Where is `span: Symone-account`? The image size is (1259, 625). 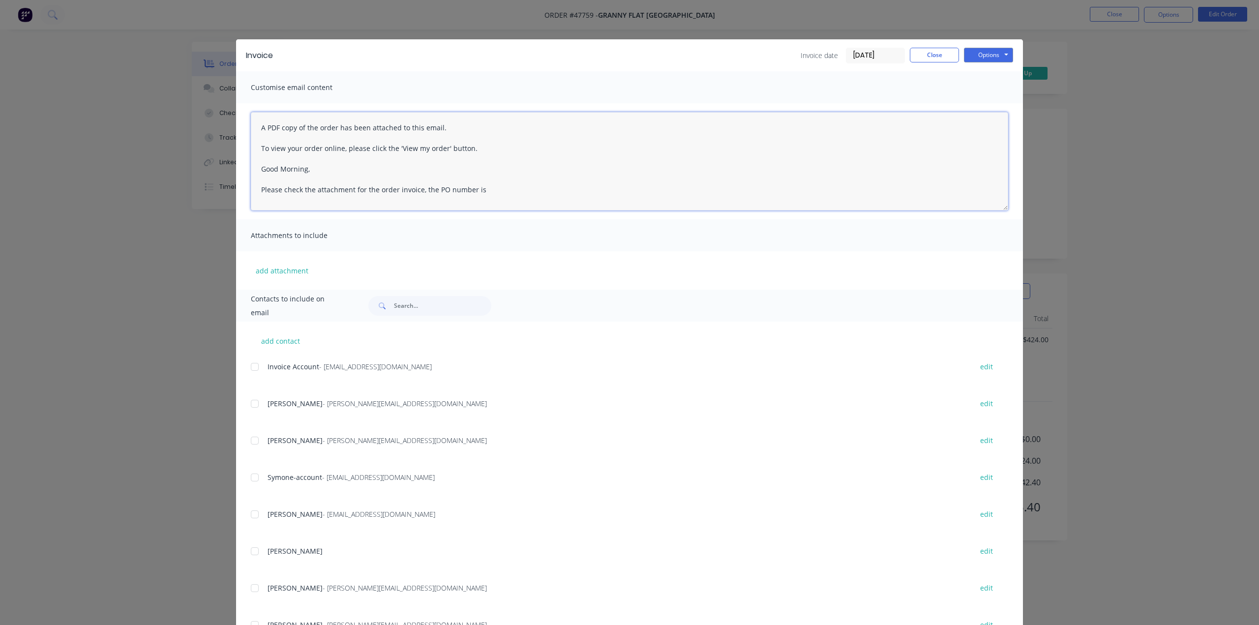 span: Symone-account is located at coordinates (295, 477).